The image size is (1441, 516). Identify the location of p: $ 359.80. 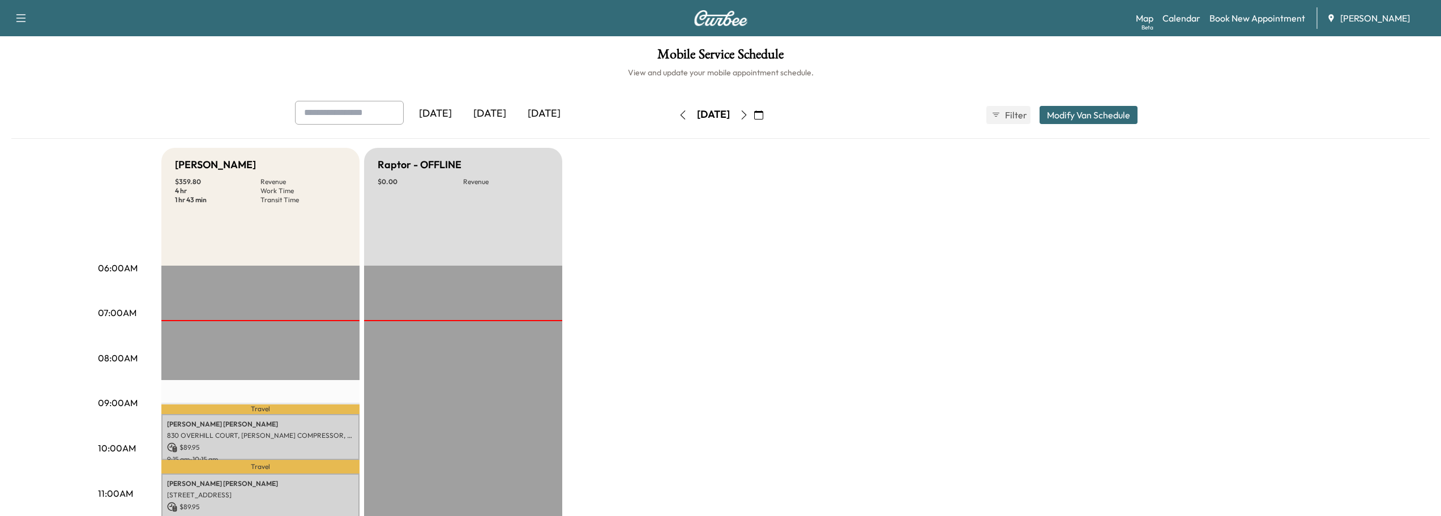
(217, 182).